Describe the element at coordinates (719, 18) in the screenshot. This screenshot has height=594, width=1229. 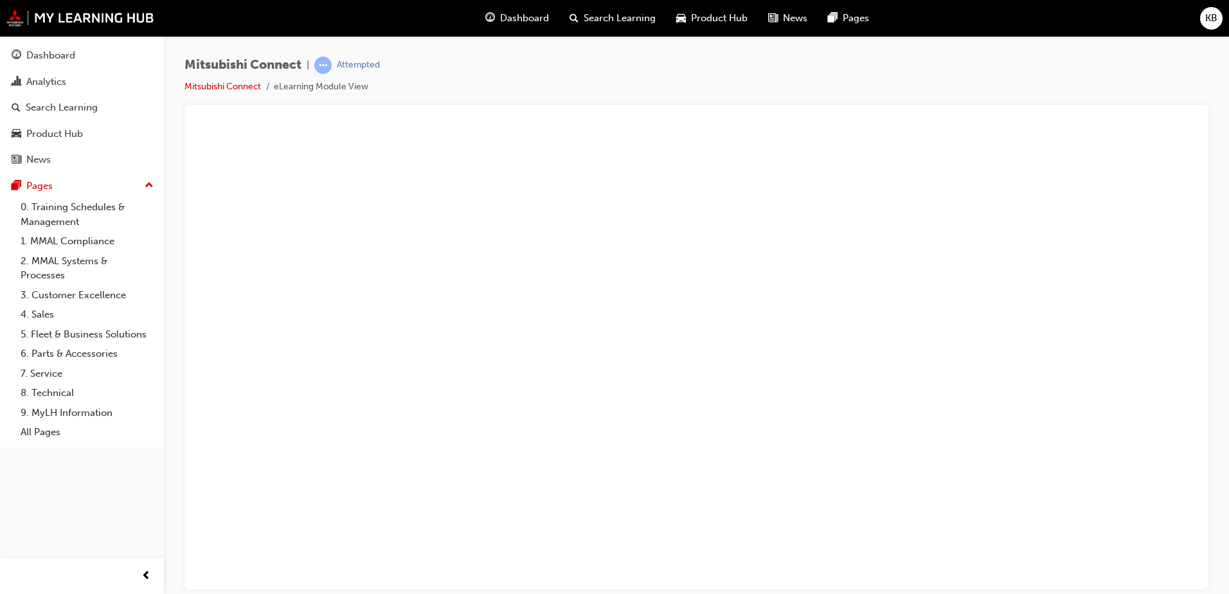
I see `span: Product Hub` at that location.